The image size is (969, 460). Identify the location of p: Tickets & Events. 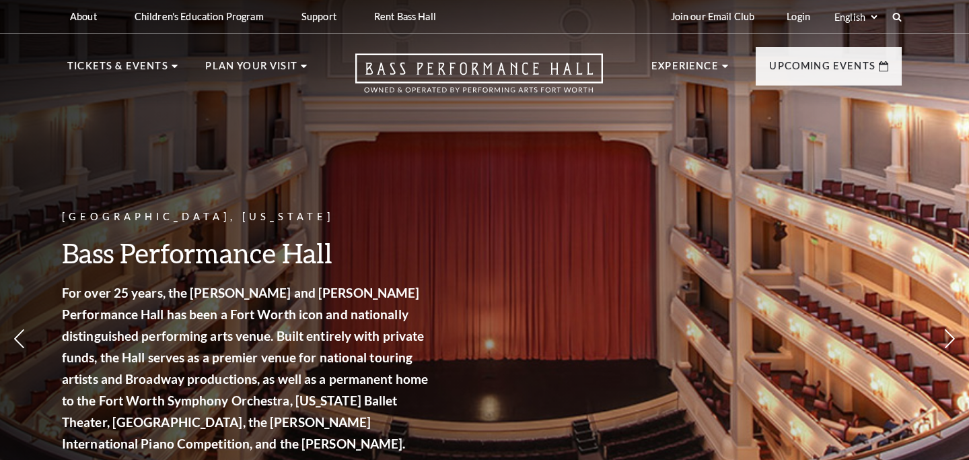
(118, 70).